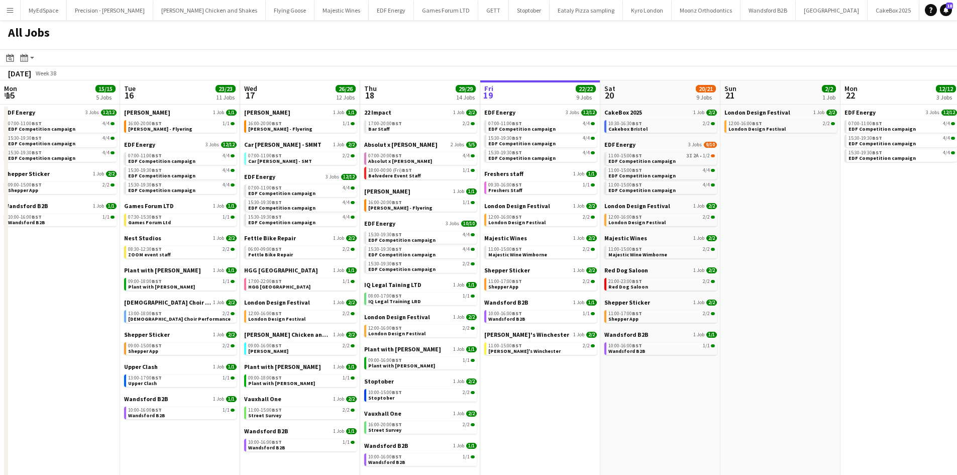 Image resolution: width=957 pixels, height=475 pixels. I want to click on span: 10/10, so click(469, 224).